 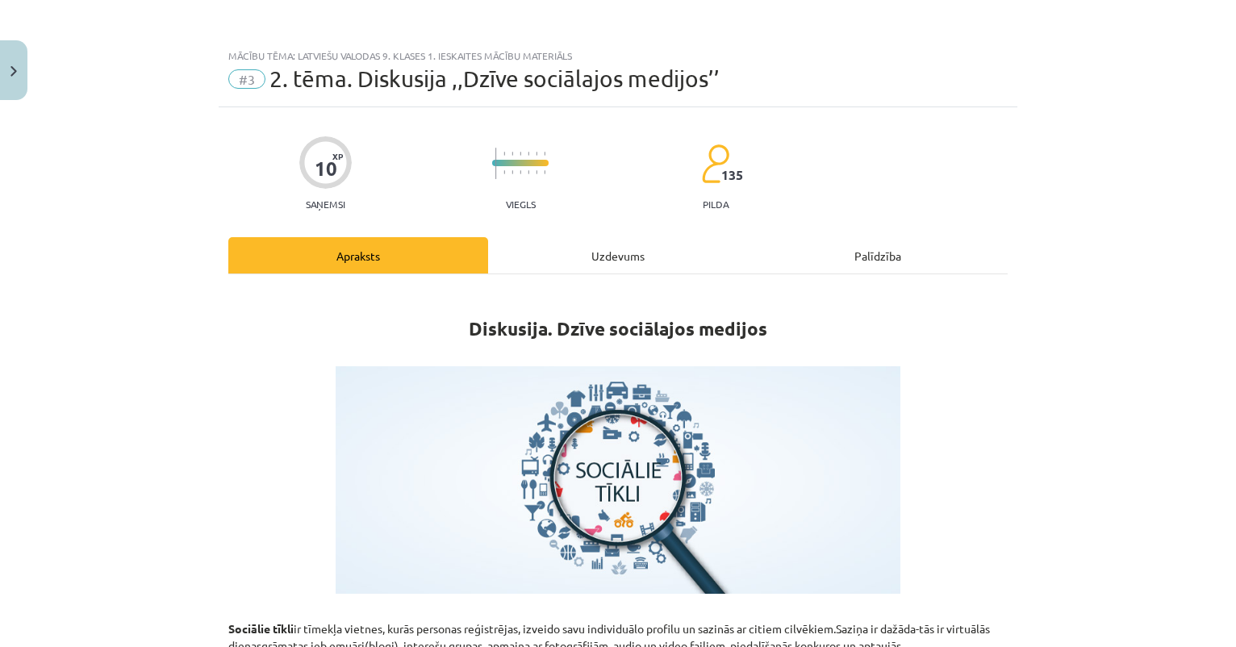 I want to click on p: Saņemsi, so click(x=325, y=204).